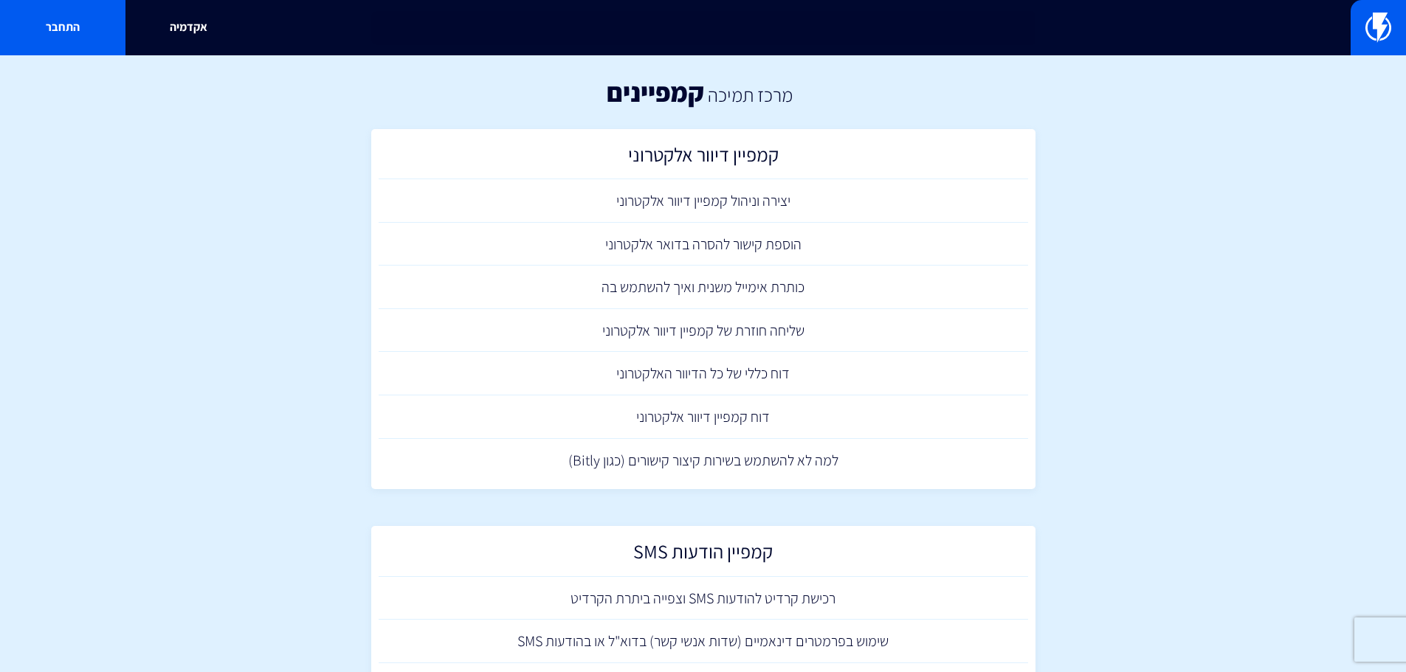 Image resolution: width=1406 pixels, height=672 pixels. I want to click on a: רכישת קרדיט להודעות SMS וצפייה ביתרת הקרדיט, so click(703, 598).